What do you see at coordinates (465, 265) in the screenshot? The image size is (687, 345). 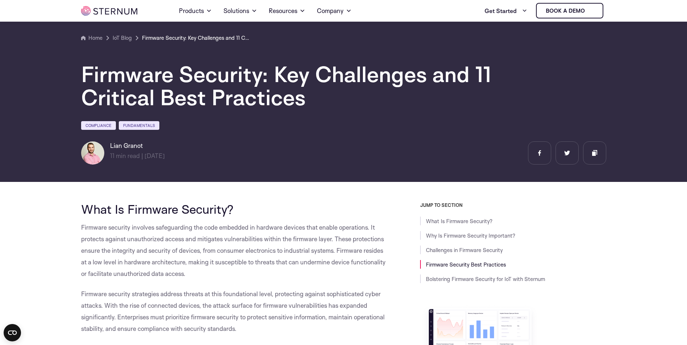 I see `a: Firmware Security Best Practices` at bounding box center [465, 265].